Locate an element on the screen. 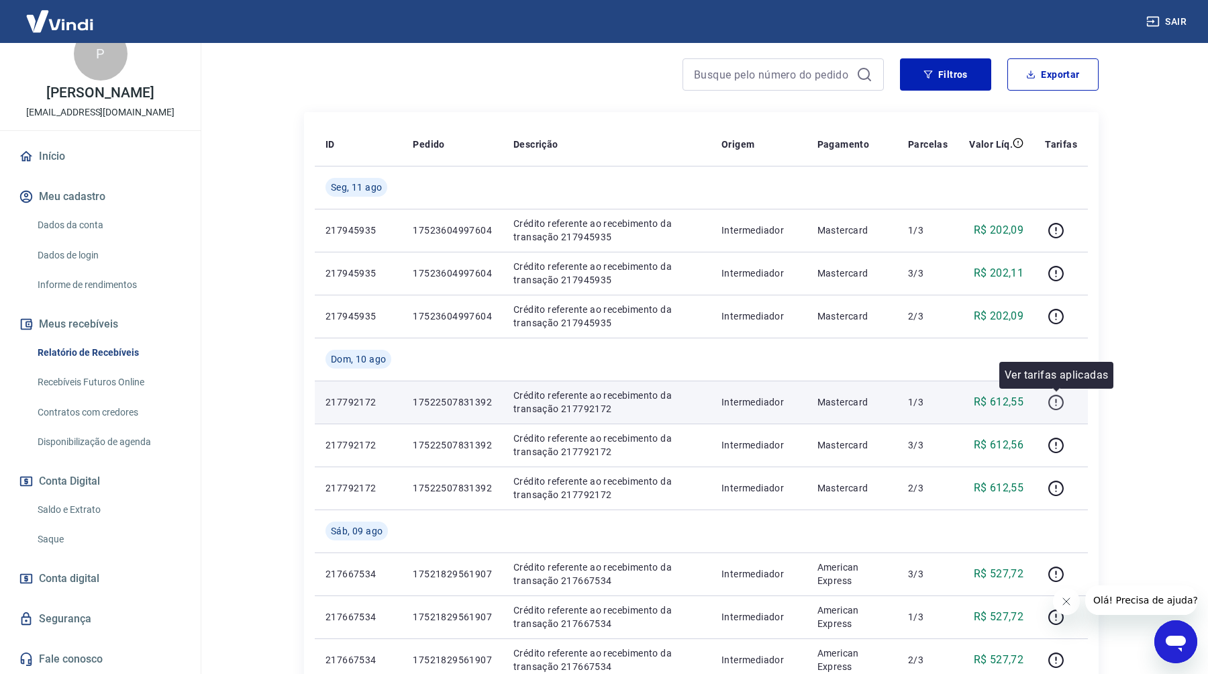 The height and width of the screenshot is (674, 1208). a: Dados de login is located at coordinates (108, 255).